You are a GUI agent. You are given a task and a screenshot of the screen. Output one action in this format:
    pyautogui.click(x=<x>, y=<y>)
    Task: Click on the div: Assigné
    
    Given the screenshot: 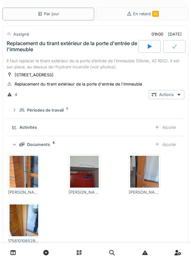 What is the action you would take?
    pyautogui.click(x=21, y=34)
    